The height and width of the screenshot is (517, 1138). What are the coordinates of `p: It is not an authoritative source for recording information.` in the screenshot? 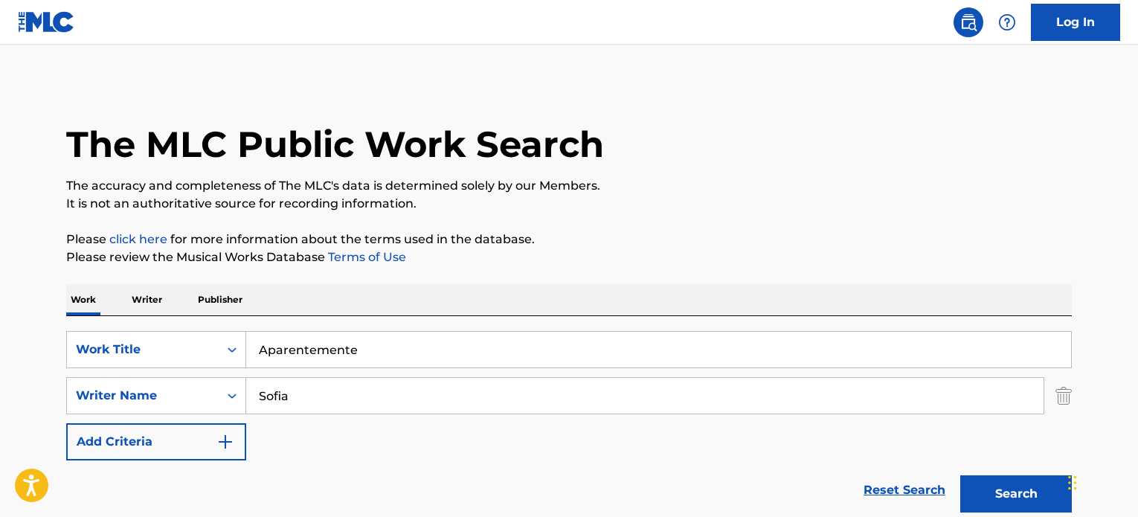 It's located at (569, 204).